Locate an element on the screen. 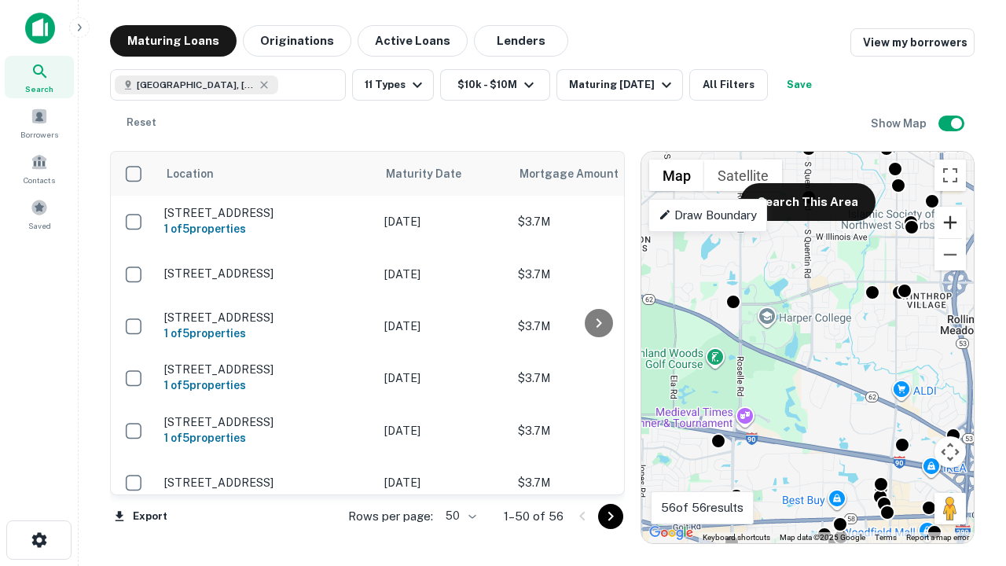 This screenshot has height=566, width=1006. button: Toggle fullscreen view is located at coordinates (950, 175).